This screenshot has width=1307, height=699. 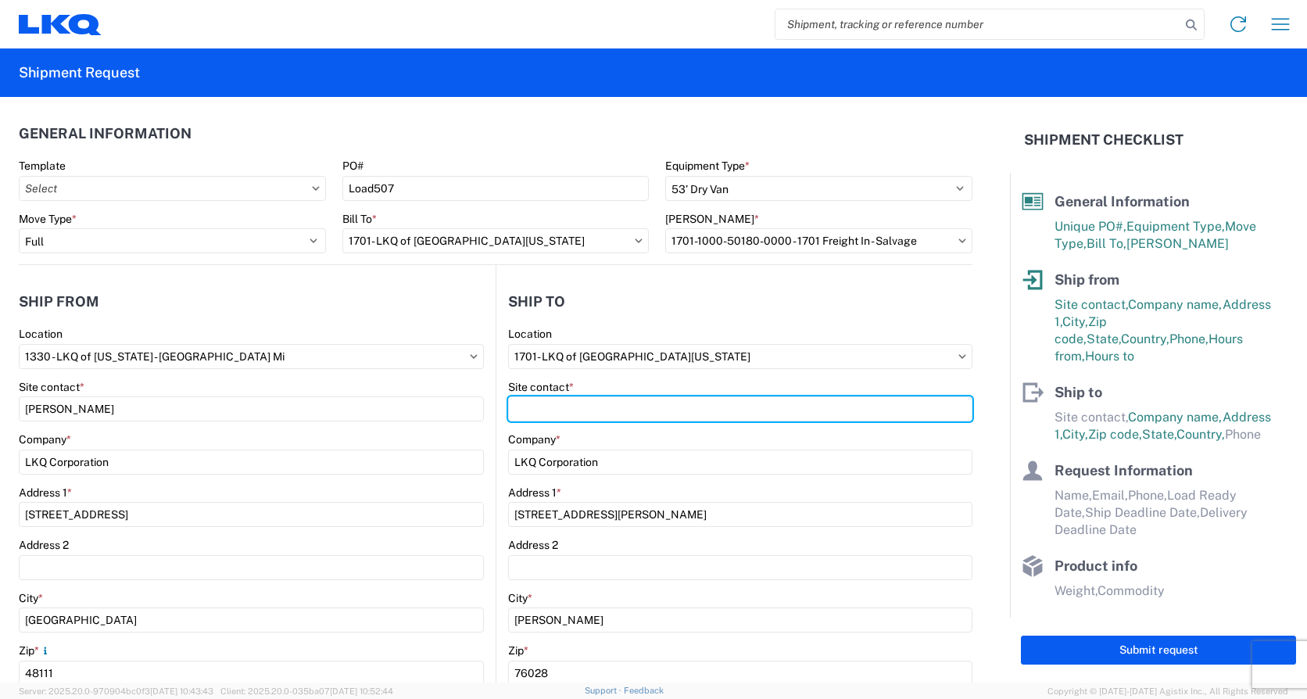 I want to click on span: Ship from, so click(x=1087, y=279).